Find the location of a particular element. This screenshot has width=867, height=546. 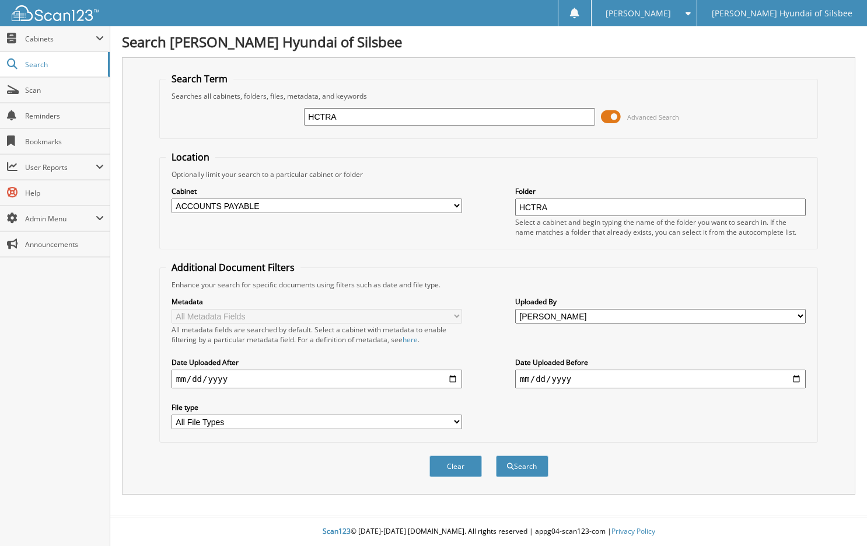

button: Search is located at coordinates (522, 466).